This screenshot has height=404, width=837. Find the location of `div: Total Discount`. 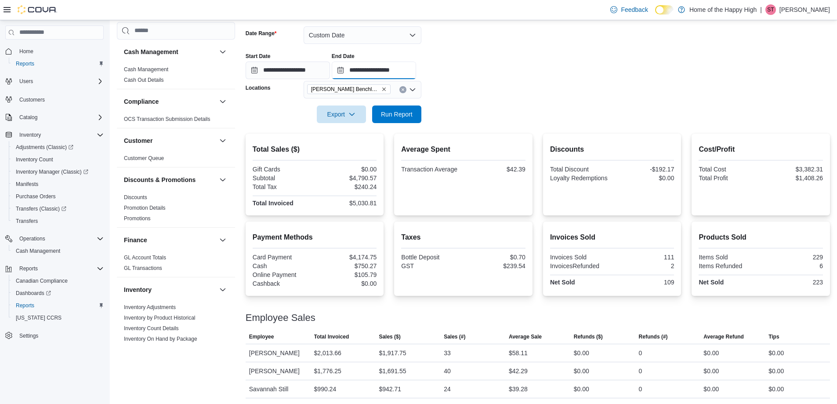

div: Total Discount is located at coordinates (580, 169).